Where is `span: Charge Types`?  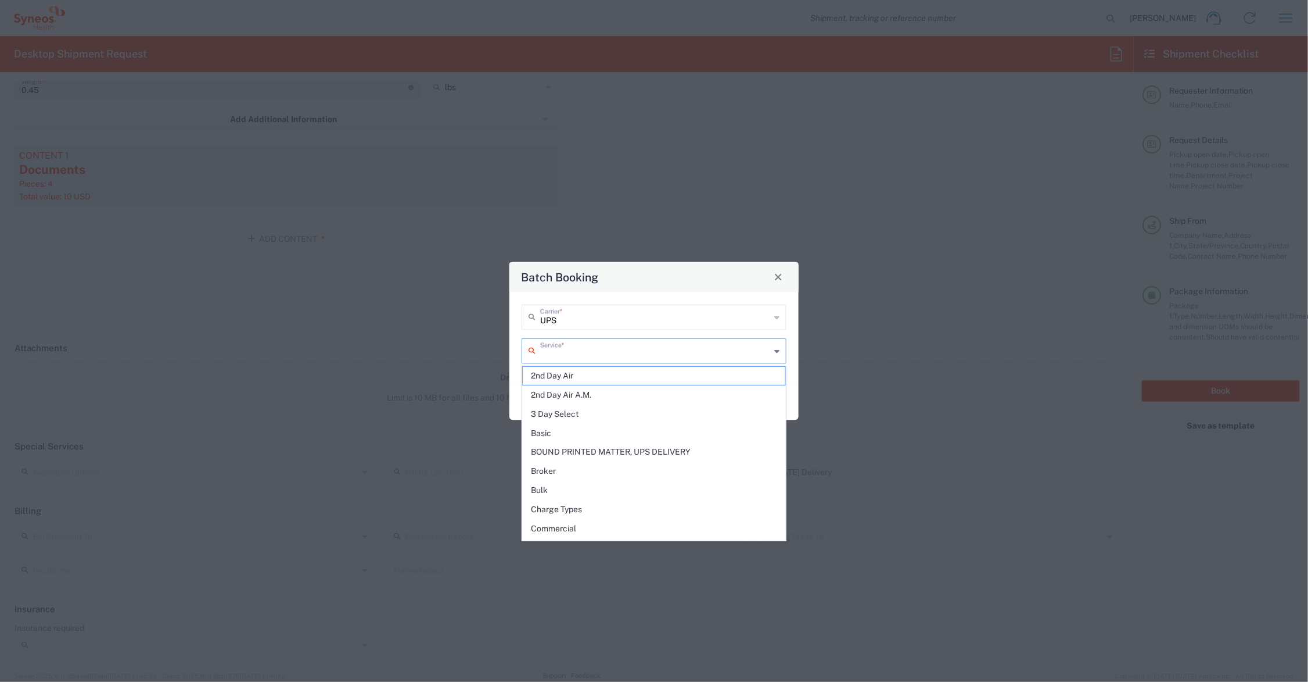 span: Charge Types is located at coordinates (654, 509).